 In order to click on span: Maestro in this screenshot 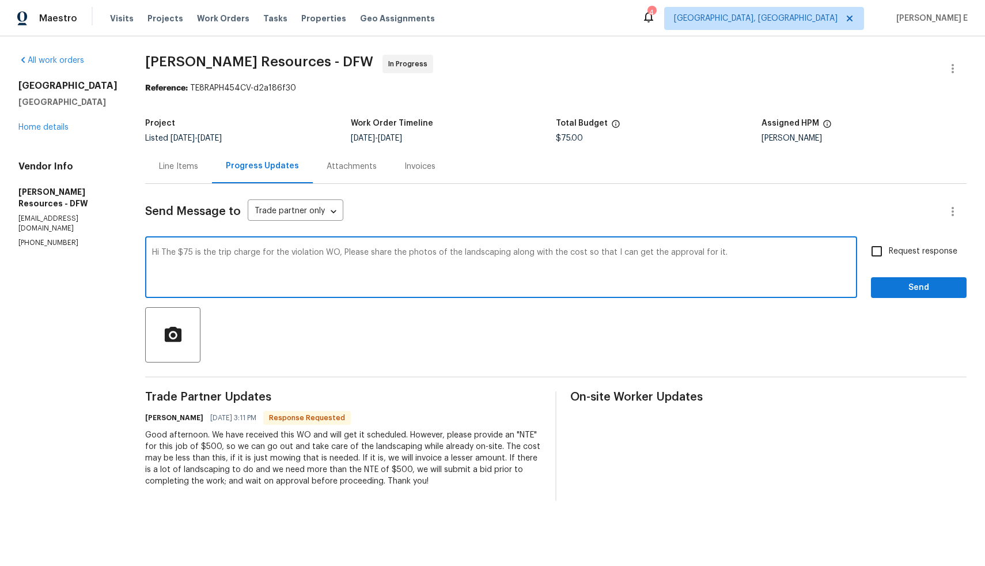, I will do `click(58, 18)`.